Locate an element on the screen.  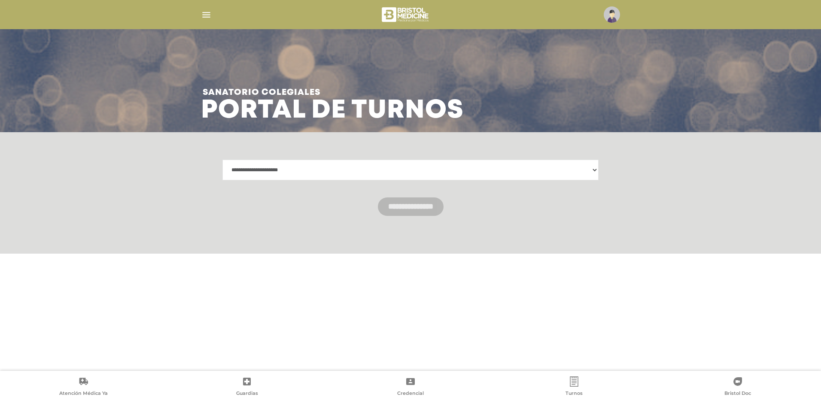
span: Sanatorio colegiales is located at coordinates (333, 93).